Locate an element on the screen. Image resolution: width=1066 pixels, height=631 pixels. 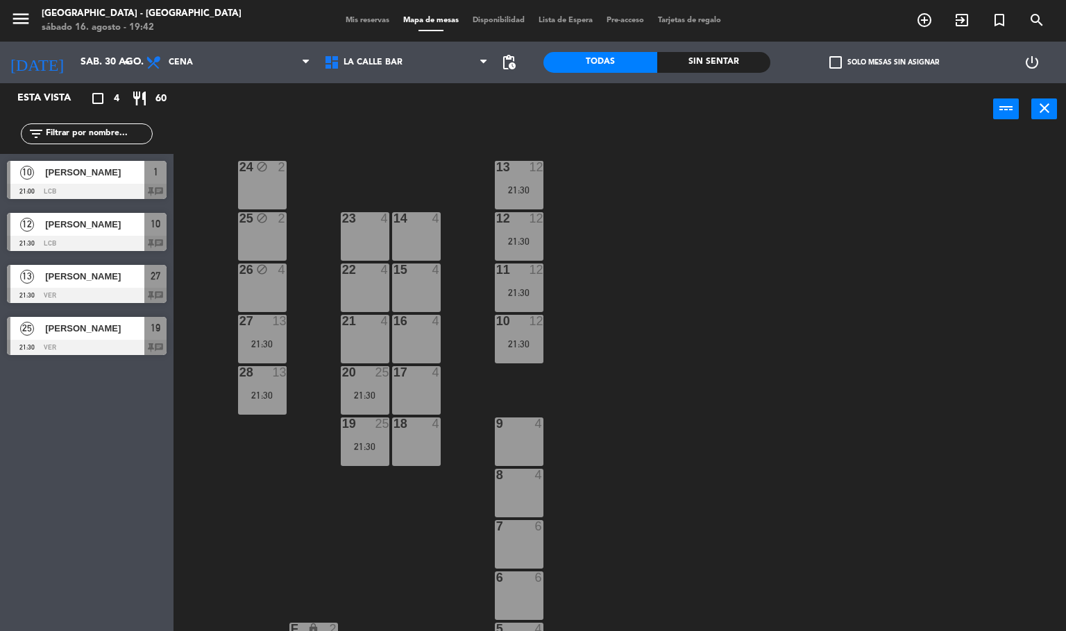
span: Lista de Espera is located at coordinates (565, 20).